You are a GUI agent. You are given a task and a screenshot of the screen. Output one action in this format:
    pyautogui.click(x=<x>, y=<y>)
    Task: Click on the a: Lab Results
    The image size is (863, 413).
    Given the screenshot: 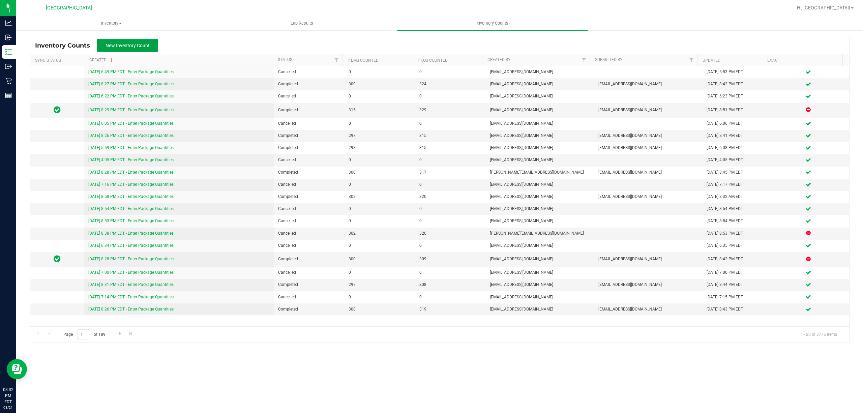 What is the action you would take?
    pyautogui.click(x=302, y=23)
    